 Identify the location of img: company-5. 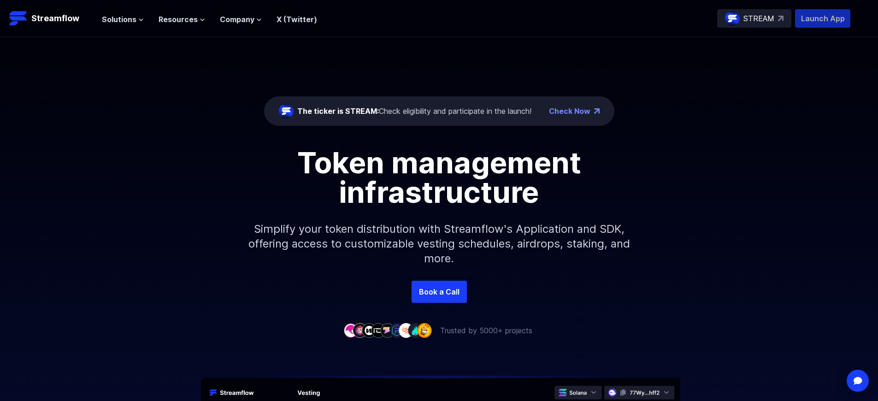
(387, 330).